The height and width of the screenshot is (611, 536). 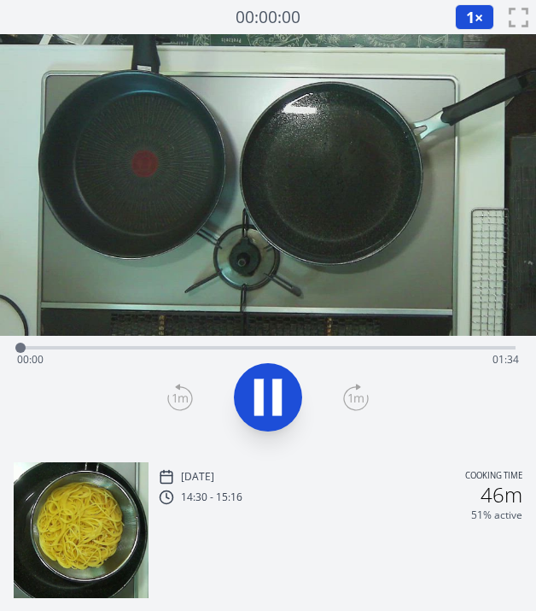 I want to click on button: 1×, so click(x=475, y=17).